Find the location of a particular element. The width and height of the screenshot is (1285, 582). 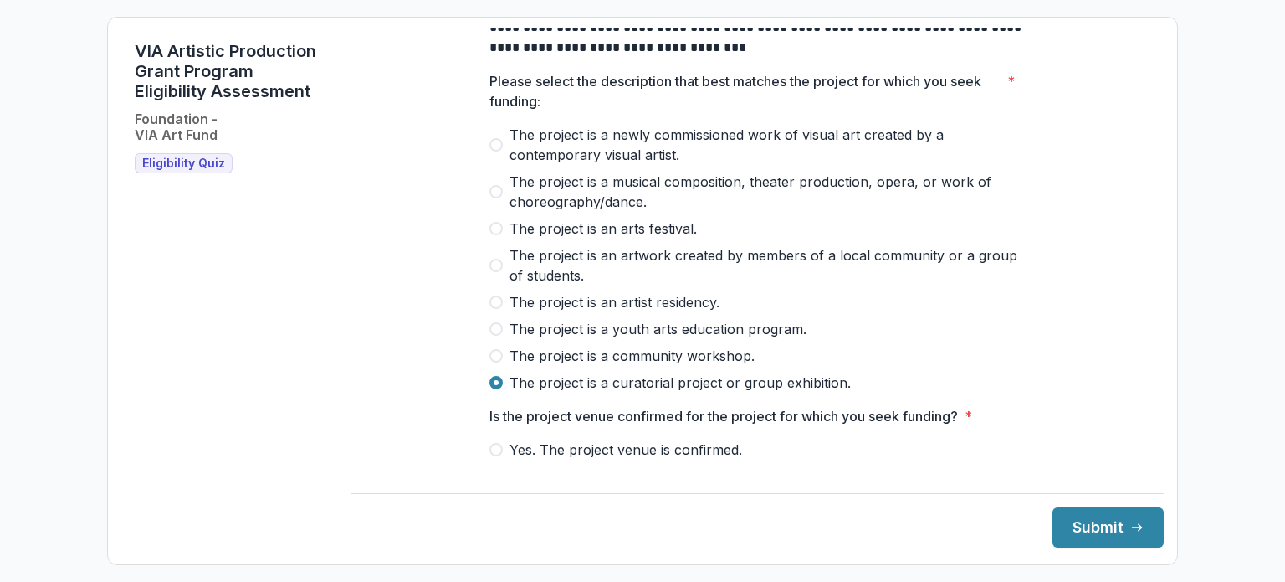

span: Yes. The project venue is confirmed. is located at coordinates (626, 449).